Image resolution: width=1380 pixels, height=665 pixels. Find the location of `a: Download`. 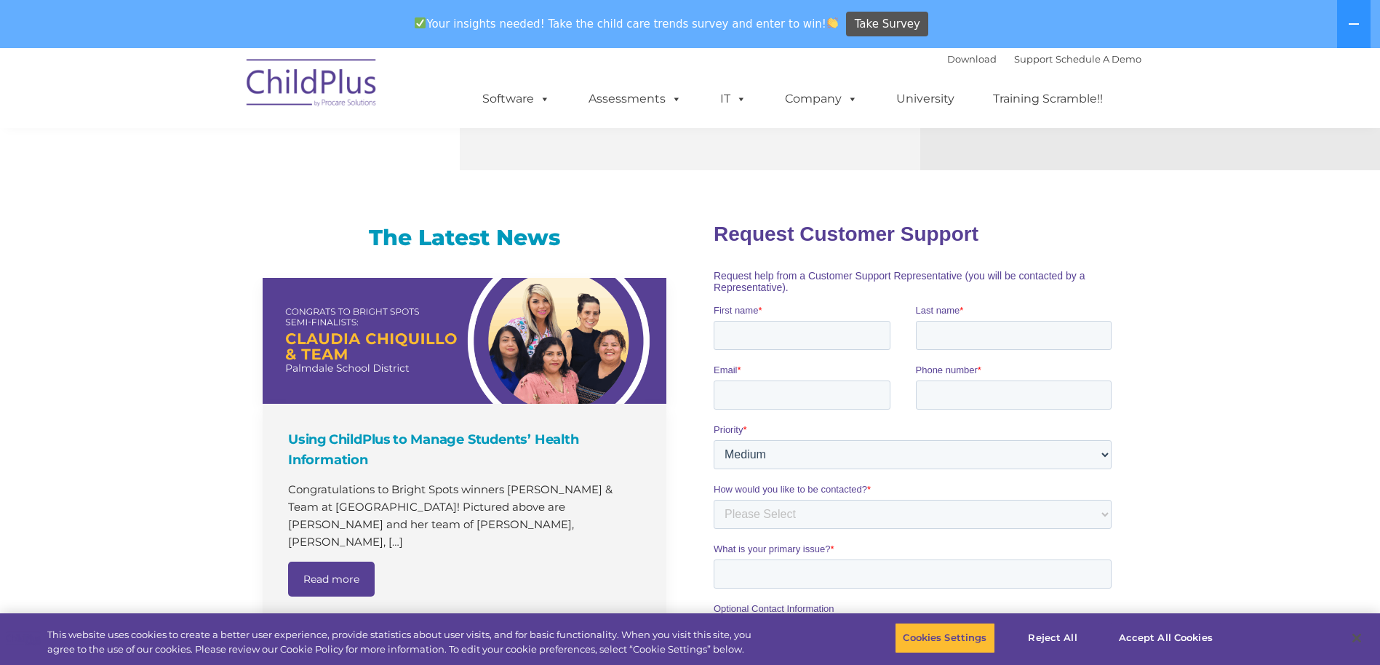

a: Download is located at coordinates (972, 59).